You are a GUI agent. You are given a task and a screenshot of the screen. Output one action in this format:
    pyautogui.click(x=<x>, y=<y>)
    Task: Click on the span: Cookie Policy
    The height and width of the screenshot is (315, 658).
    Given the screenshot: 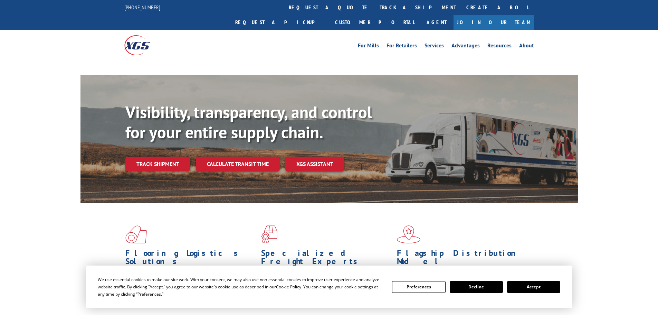 What is the action you would take?
    pyautogui.click(x=288, y=286)
    